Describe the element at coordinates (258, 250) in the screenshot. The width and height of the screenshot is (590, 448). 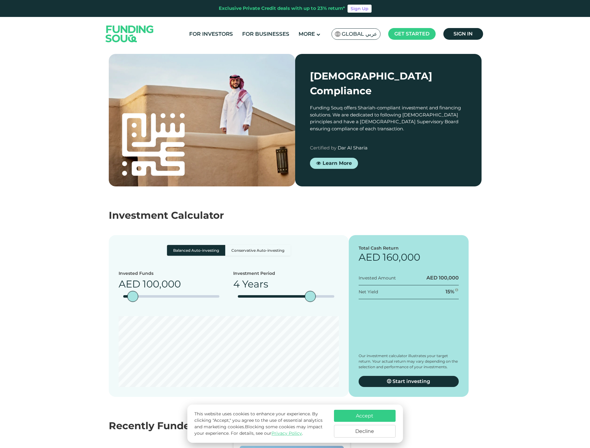
I see `label: Conservative Auto-investing` at that location.